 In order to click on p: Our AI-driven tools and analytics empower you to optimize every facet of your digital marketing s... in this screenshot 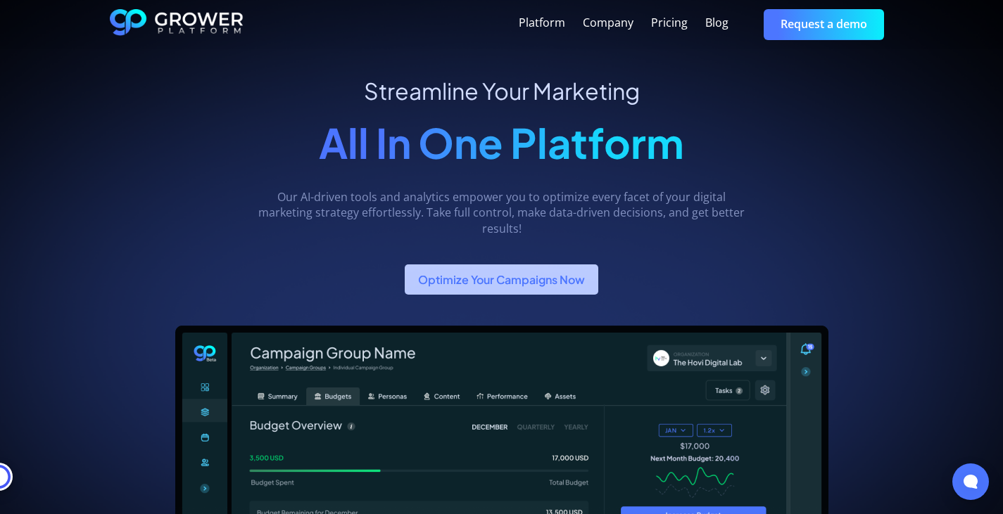, I will do `click(501, 212)`.